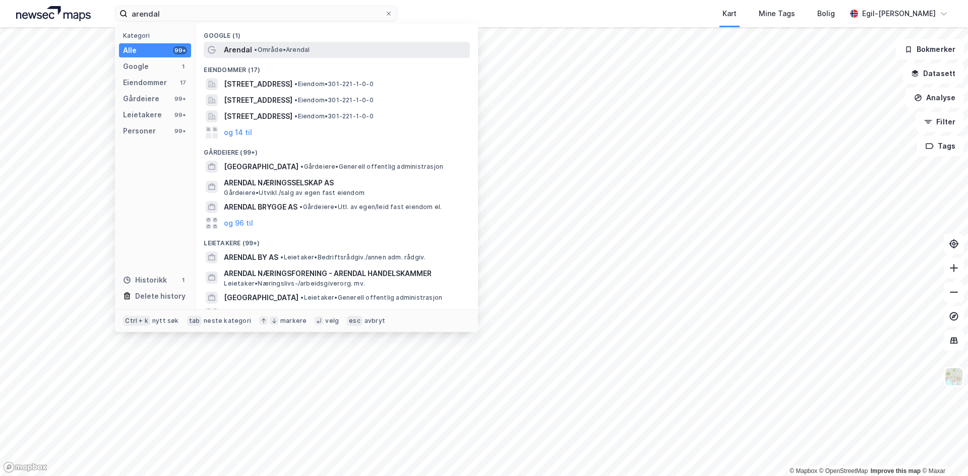 The height and width of the screenshot is (476, 968). I want to click on span: Leietaker • Næringslivs-/arbeidsgiverorg. mv., so click(294, 284).